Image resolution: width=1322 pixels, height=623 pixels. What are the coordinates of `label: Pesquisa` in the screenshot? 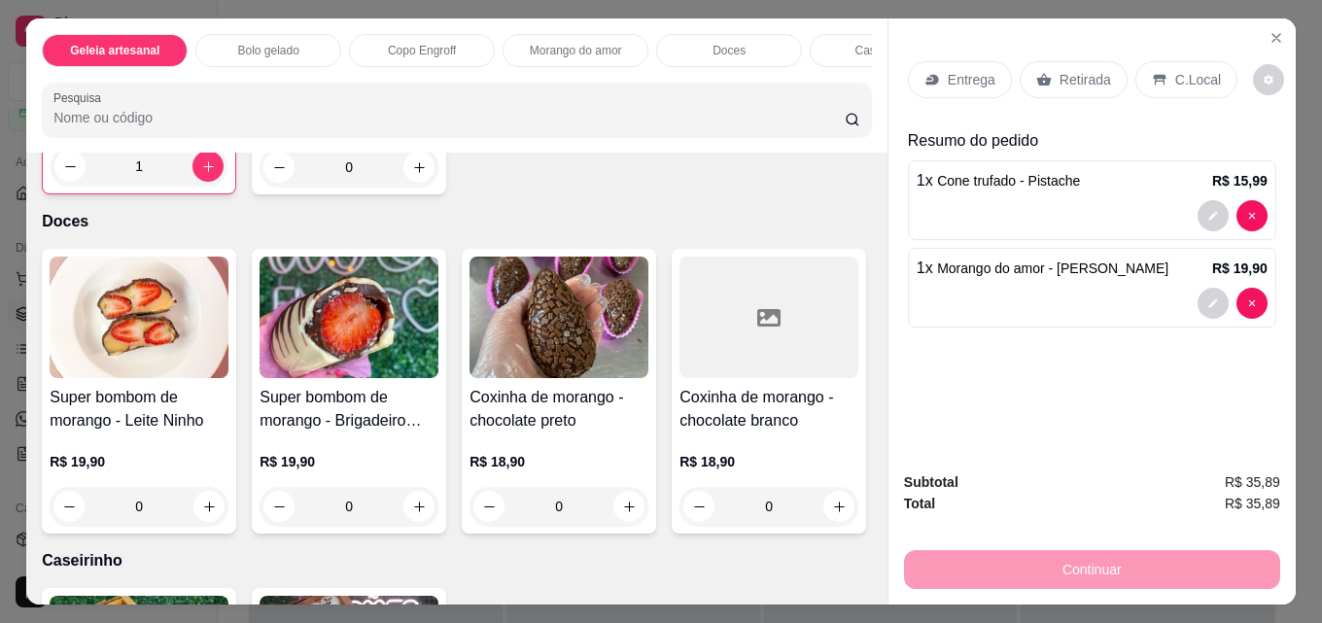 It's located at (81, 97).